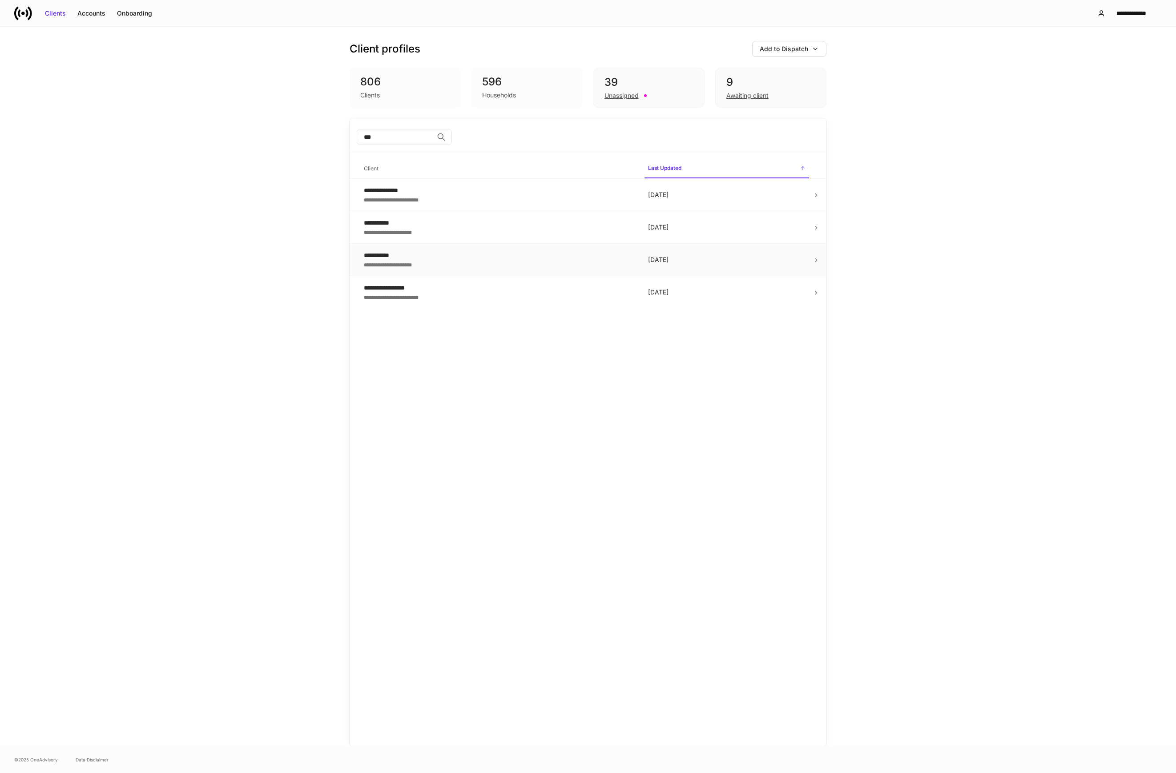 The width and height of the screenshot is (1176, 773). Describe the element at coordinates (36, 760) in the screenshot. I see `span: © 2025 OneAdvisory` at that location.